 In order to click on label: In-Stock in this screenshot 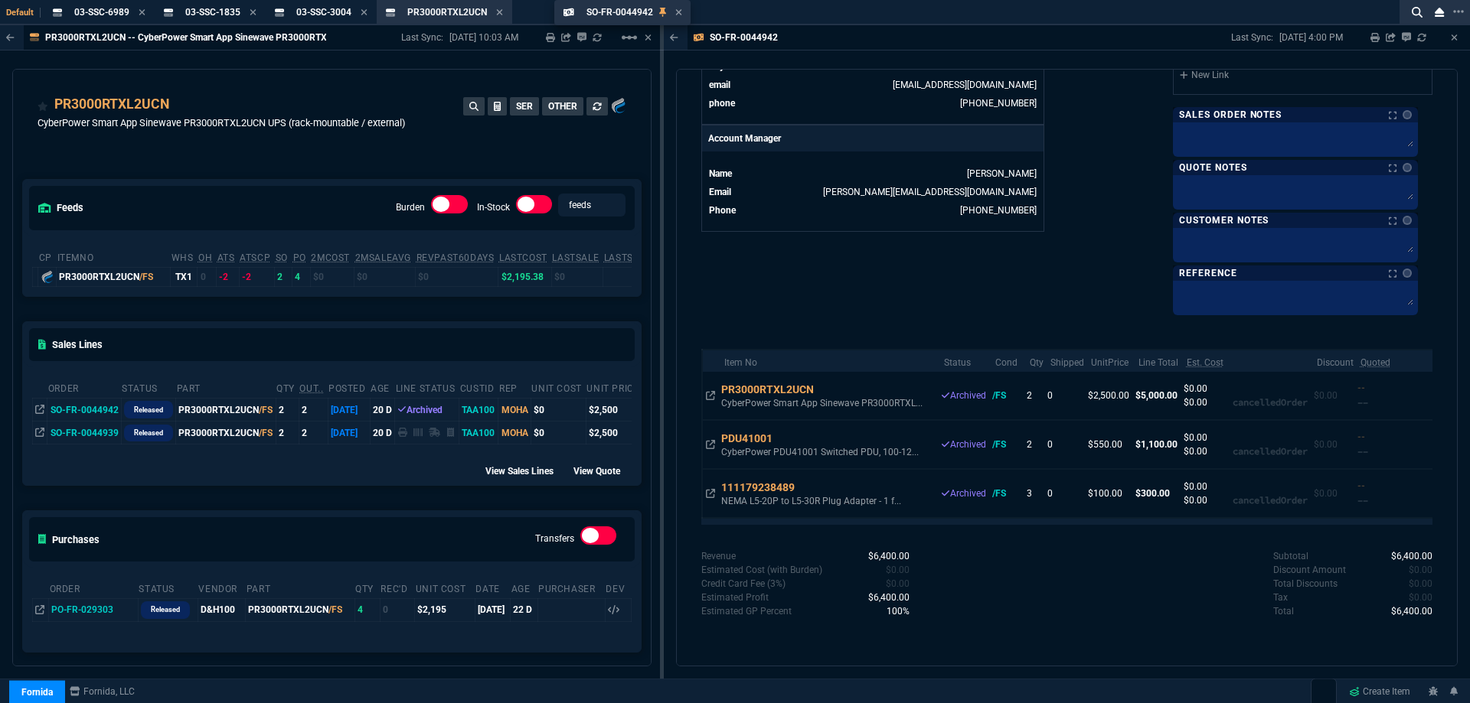, I will do `click(493, 207)`.